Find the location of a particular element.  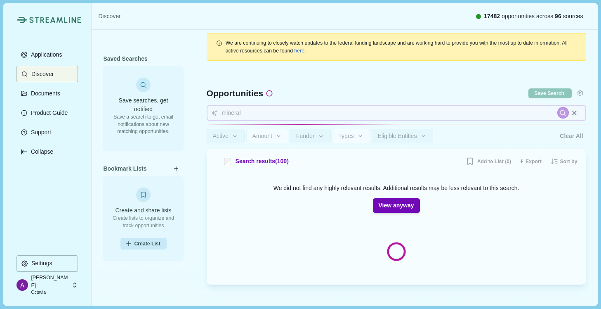

a: Documents is located at coordinates (47, 93).